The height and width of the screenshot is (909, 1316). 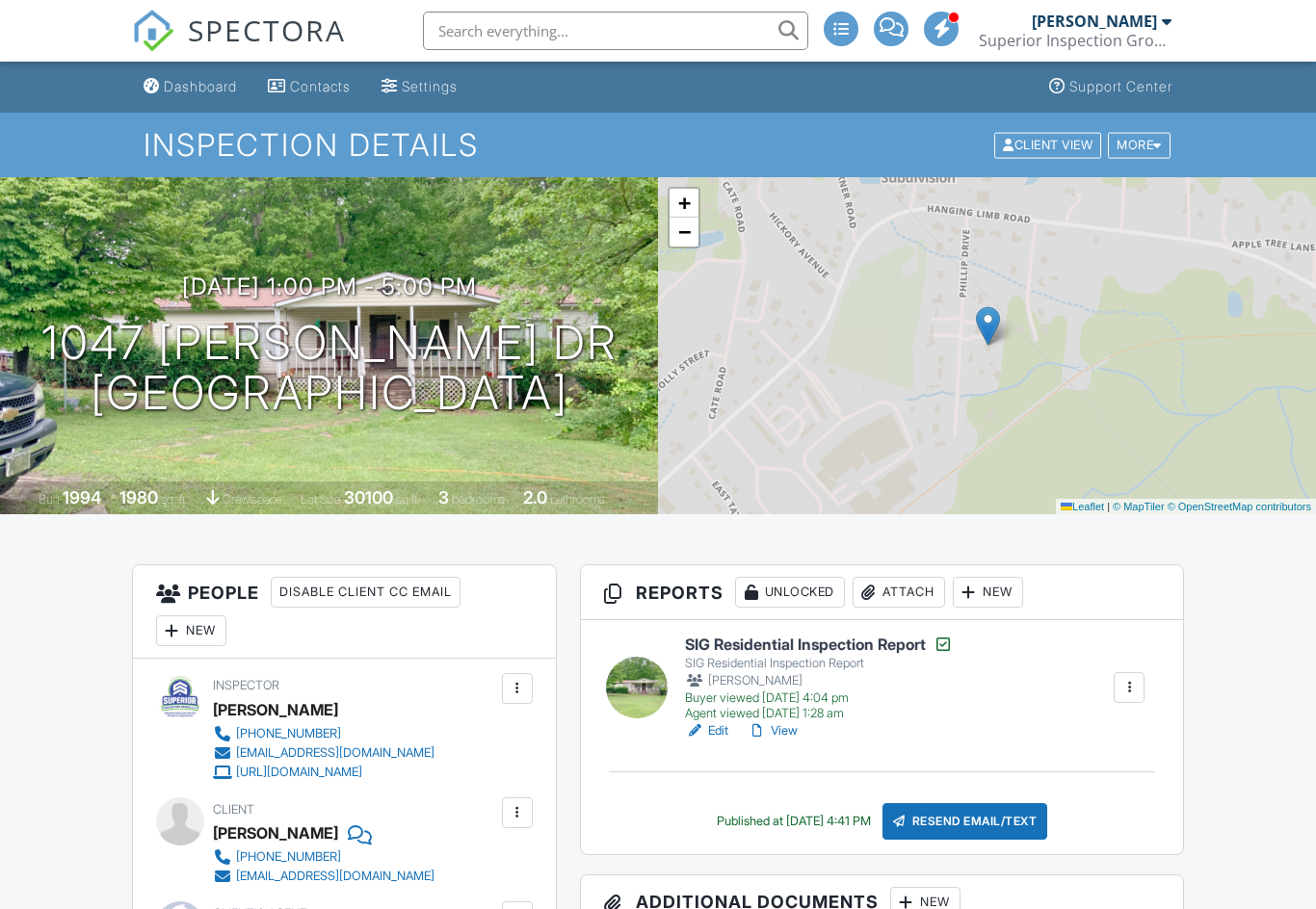 I want to click on img: Marker, so click(x=987, y=326).